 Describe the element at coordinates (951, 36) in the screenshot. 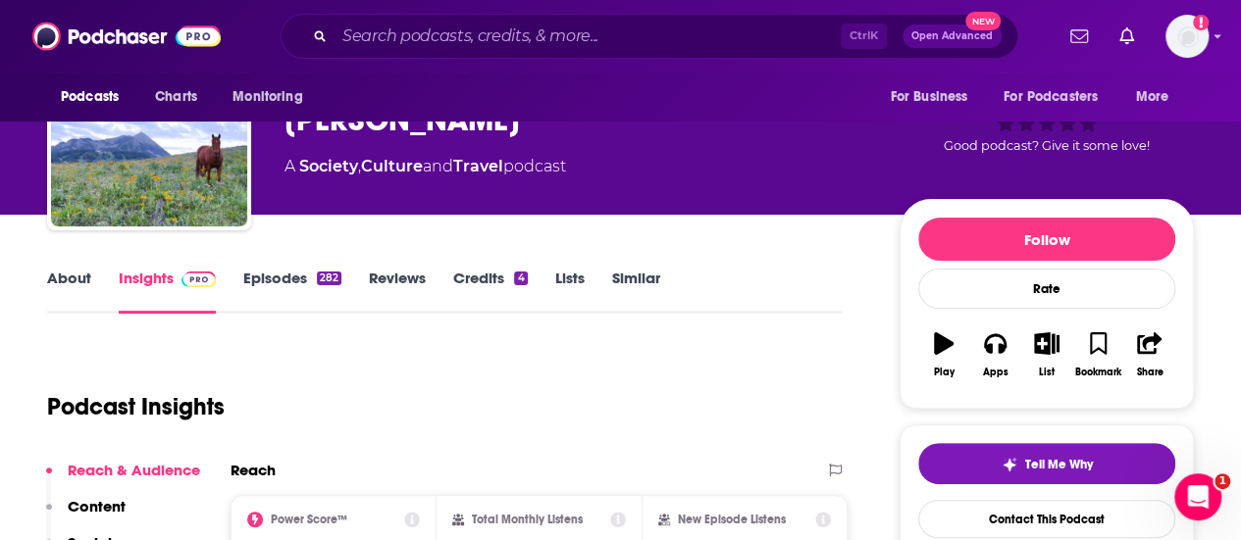

I see `span: Open Advanced` at that location.